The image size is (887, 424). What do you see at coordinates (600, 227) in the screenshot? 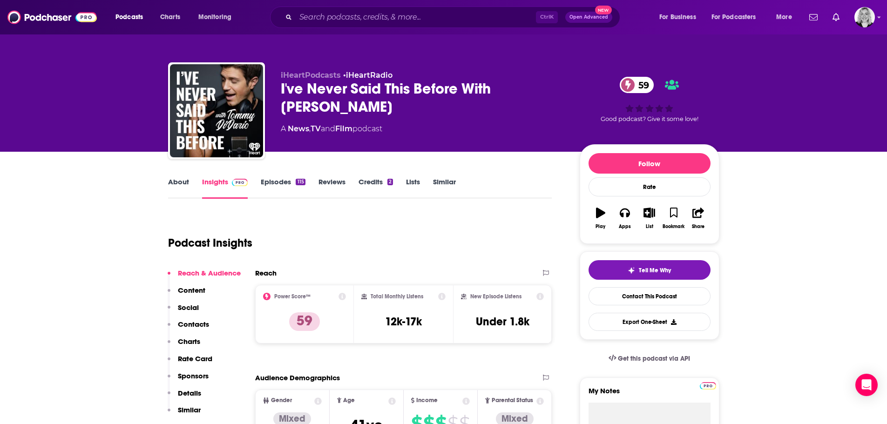
I see `div: Play` at bounding box center [600, 227].